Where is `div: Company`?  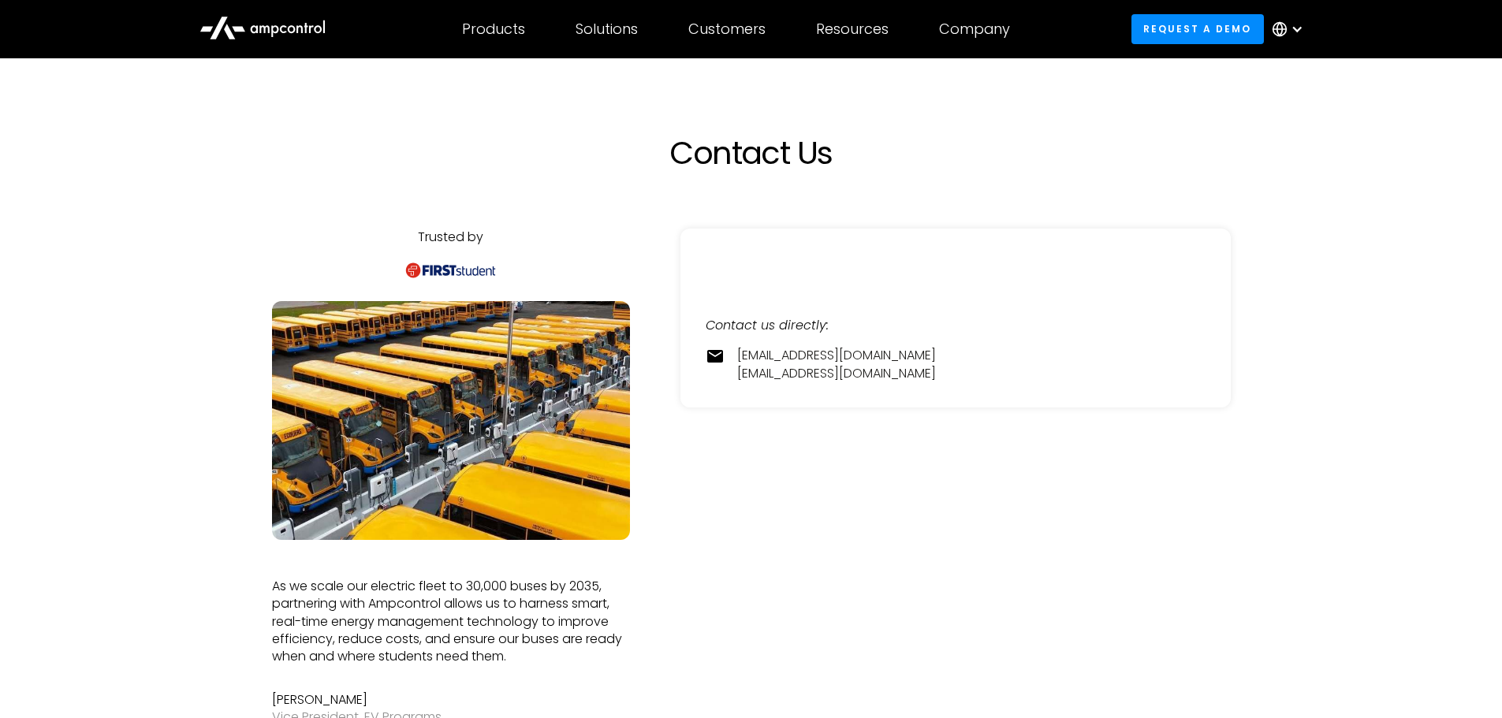
div: Company is located at coordinates (975, 29).